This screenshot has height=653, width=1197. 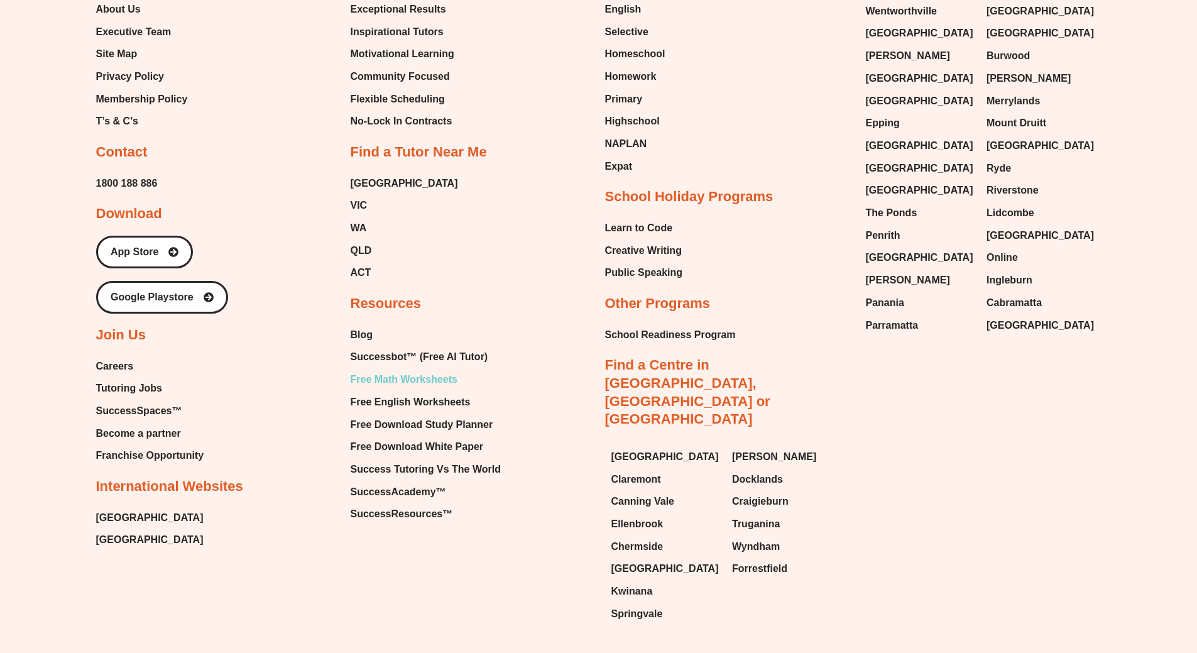 What do you see at coordinates (635, 32) in the screenshot?
I see `a: Selective` at bounding box center [635, 32].